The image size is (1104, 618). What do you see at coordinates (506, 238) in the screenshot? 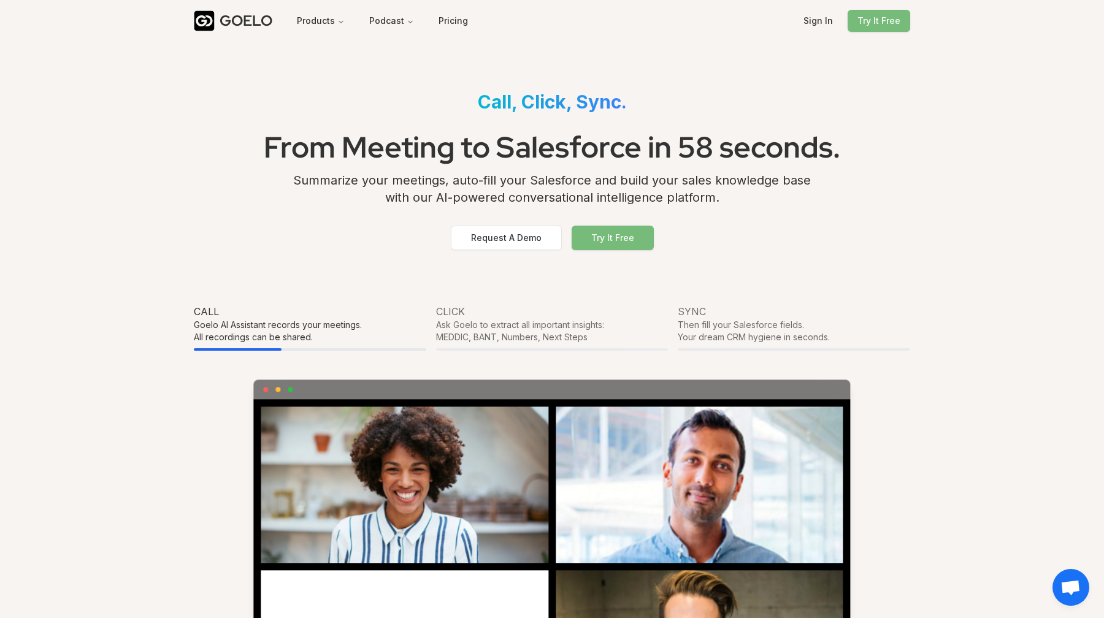
I see `button: Request A Demo` at bounding box center [506, 238].